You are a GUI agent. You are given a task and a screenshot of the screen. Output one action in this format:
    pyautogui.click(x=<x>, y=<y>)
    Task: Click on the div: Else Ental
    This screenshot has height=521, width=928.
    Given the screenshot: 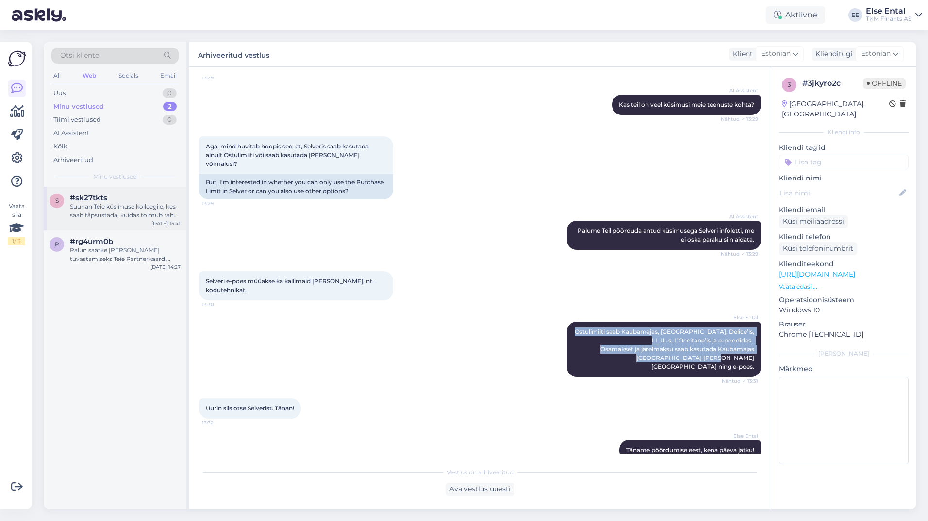 What is the action you would take?
    pyautogui.click(x=889, y=11)
    